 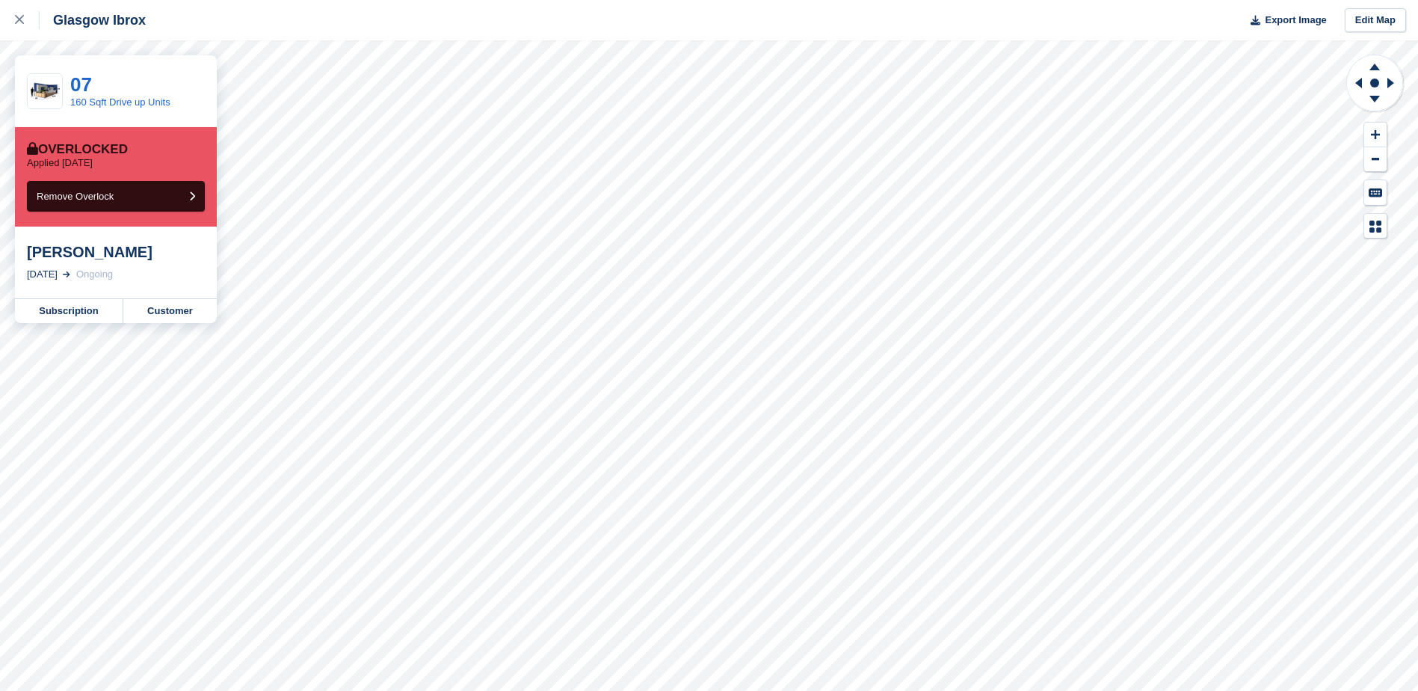 What do you see at coordinates (170, 311) in the screenshot?
I see `a: Customer` at bounding box center [170, 311].